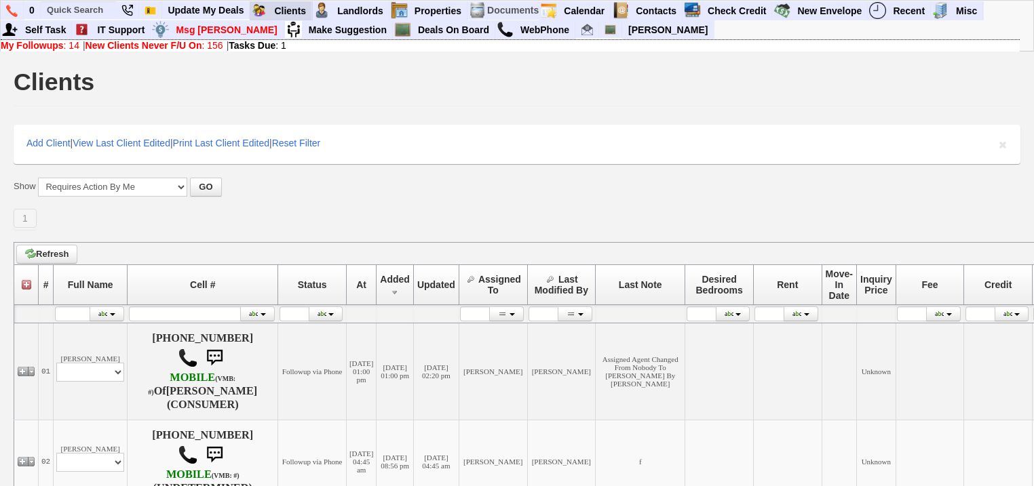  I want to click on img: officebldg.png, so click(940, 10).